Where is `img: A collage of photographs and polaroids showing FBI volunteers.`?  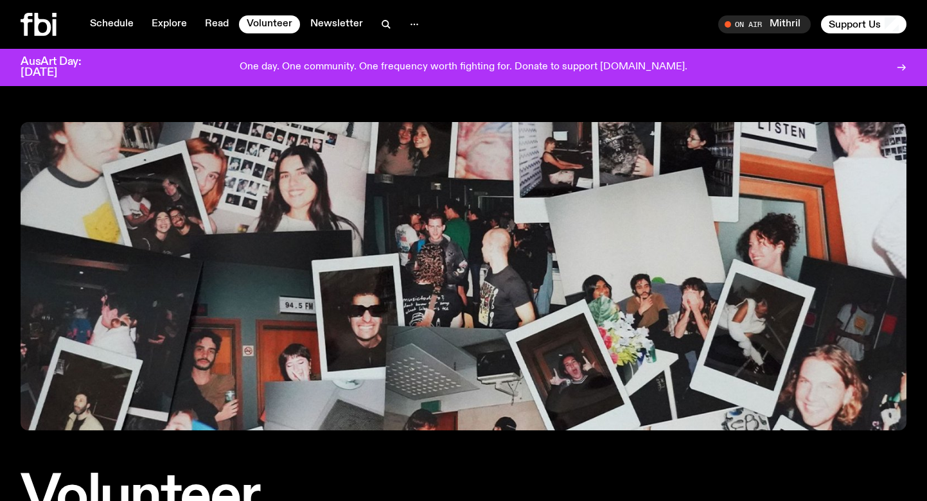 img: A collage of photographs and polaroids showing FBI volunteers. is located at coordinates (463, 276).